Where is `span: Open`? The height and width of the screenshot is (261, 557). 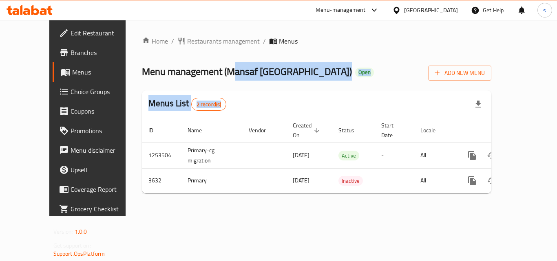
span: Open is located at coordinates (364, 72).